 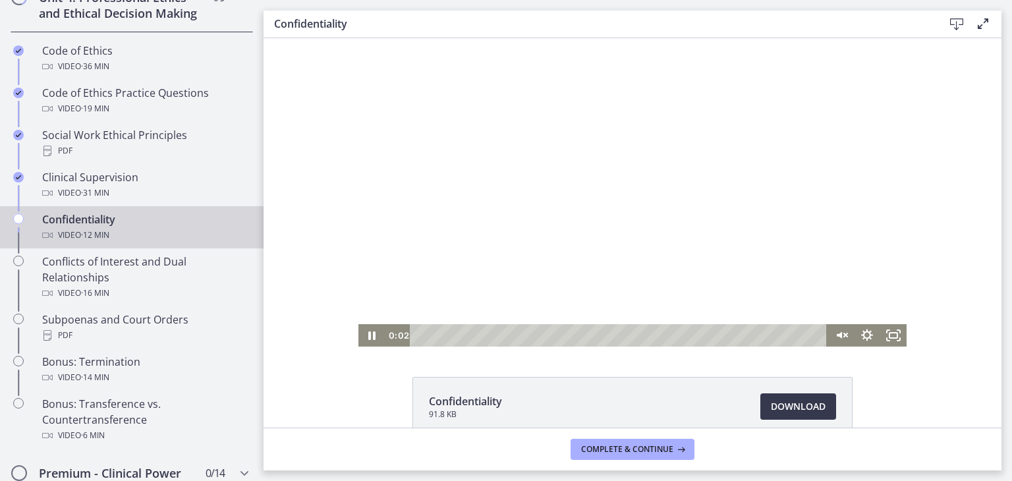 I want to click on div: Conflicts of Interest and Dual Relationships, so click(x=145, y=277).